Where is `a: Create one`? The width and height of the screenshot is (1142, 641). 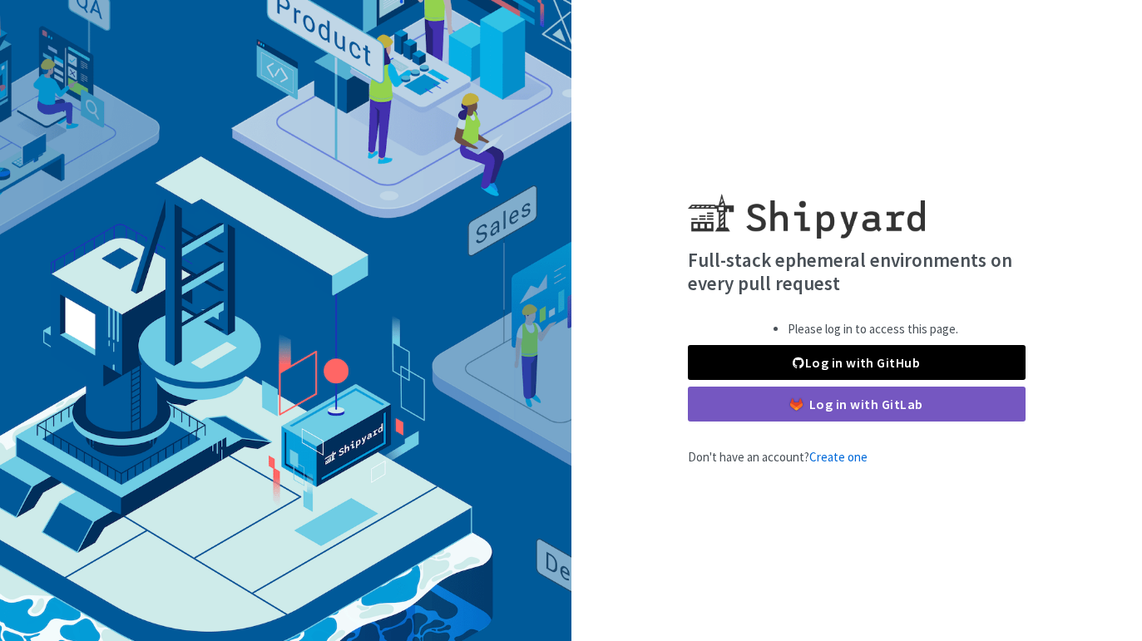 a: Create one is located at coordinates (838, 457).